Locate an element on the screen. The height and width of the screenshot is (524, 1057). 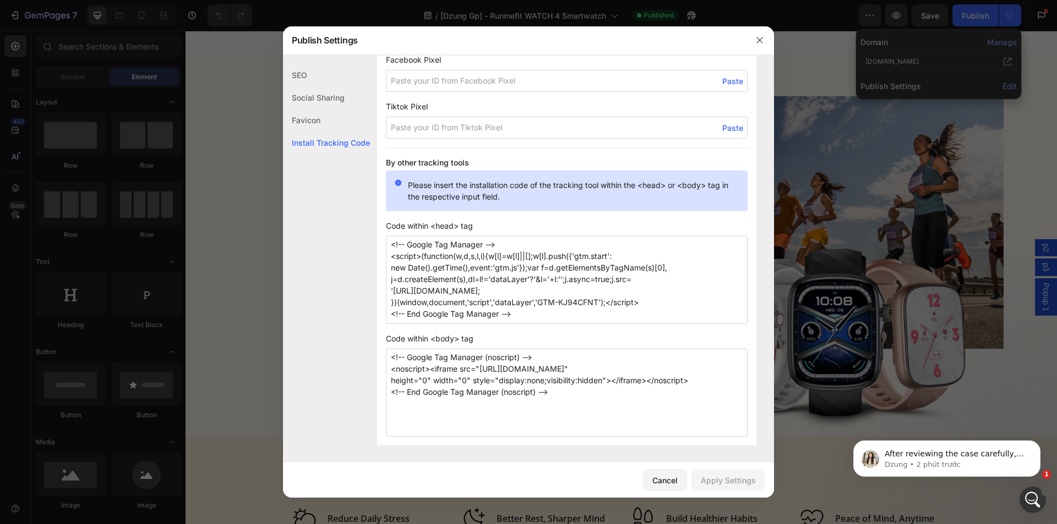
p: Proven by Real Users is located at coordinates (176, 337).